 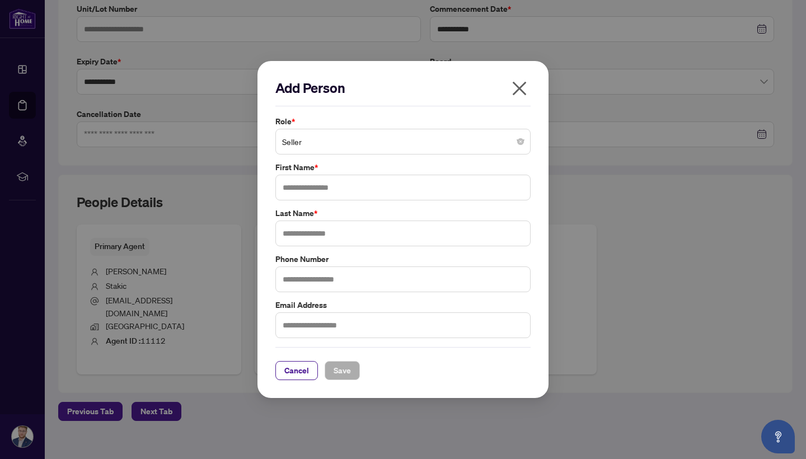 What do you see at coordinates (403, 88) in the screenshot?
I see `h2: Add Person` at bounding box center [403, 88].